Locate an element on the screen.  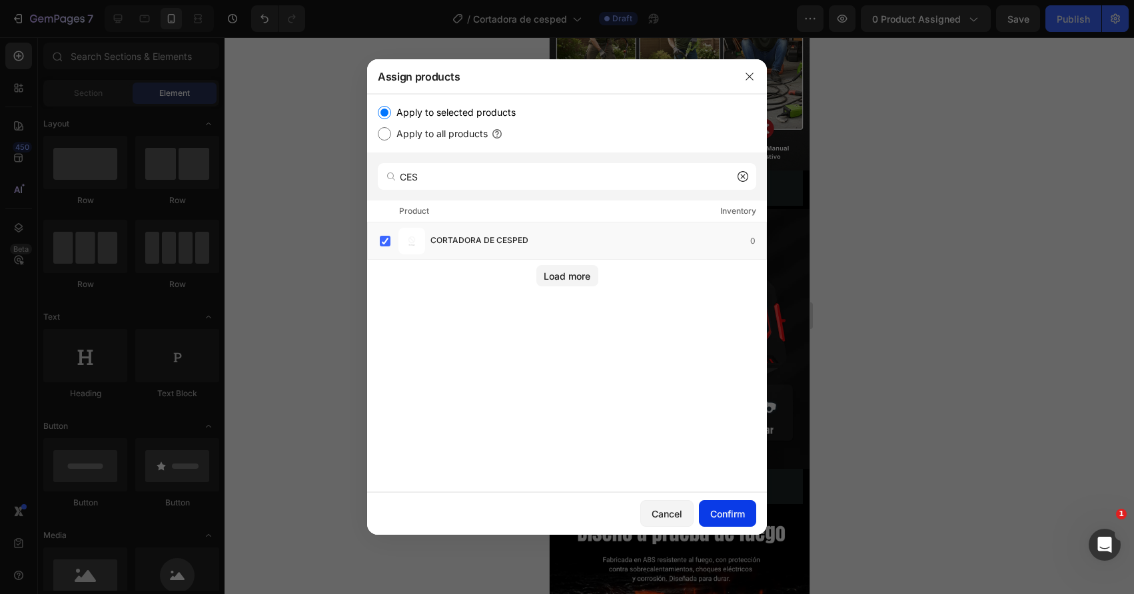
button: Confirm is located at coordinates (727, 514).